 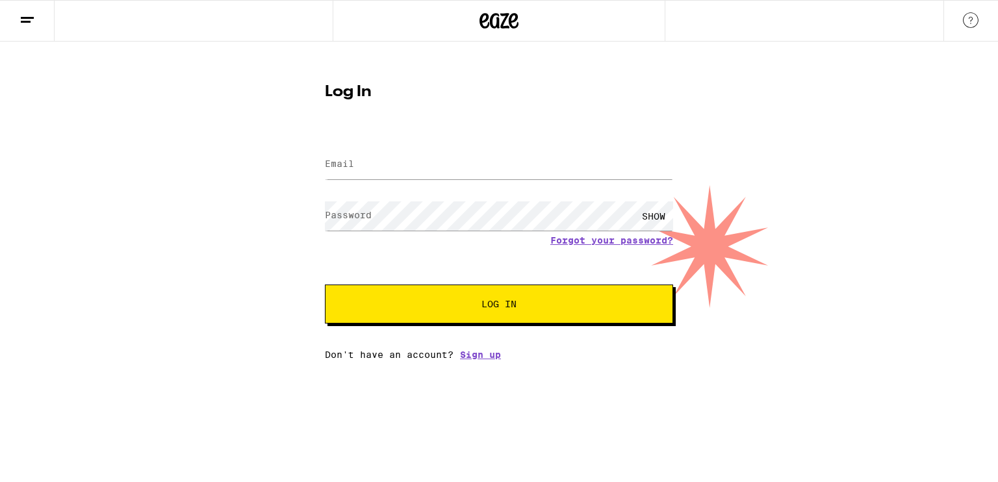 What do you see at coordinates (612, 240) in the screenshot?
I see `a: Forgot your password?` at bounding box center [612, 240].